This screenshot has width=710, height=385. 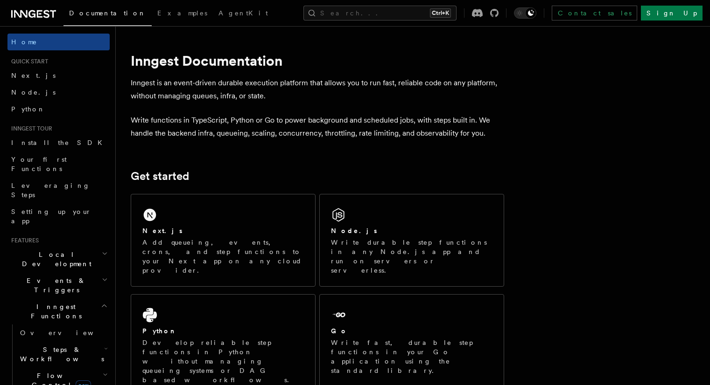 What do you see at coordinates (412, 357) in the screenshot?
I see `p: Write fast, durable step functions in your Go application using the standard library.` at bounding box center [412, 357].